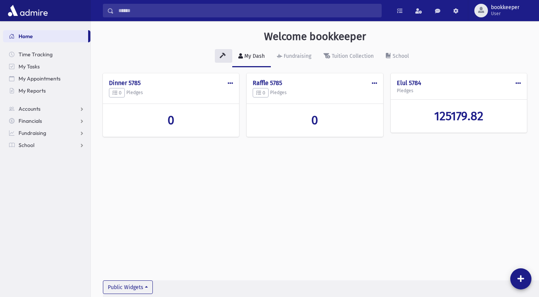 The width and height of the screenshot is (539, 297). What do you see at coordinates (26, 145) in the screenshot?
I see `span: School` at bounding box center [26, 145].